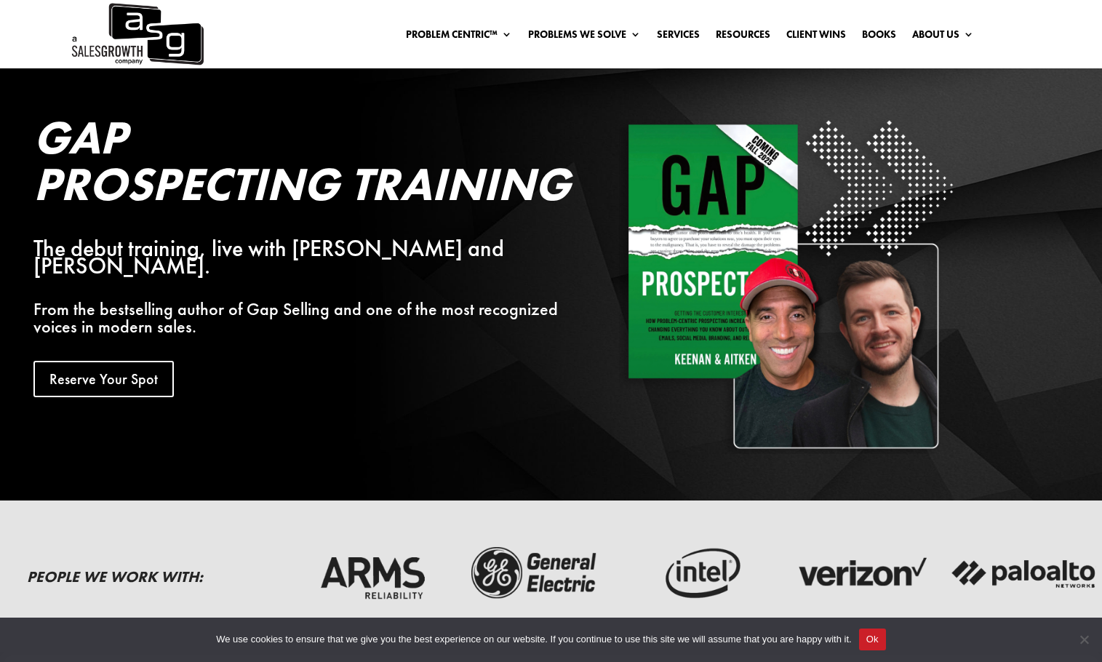 This screenshot has width=1102, height=662. What do you see at coordinates (584, 37) in the screenshot?
I see `a: Problems We Solve` at bounding box center [584, 37].